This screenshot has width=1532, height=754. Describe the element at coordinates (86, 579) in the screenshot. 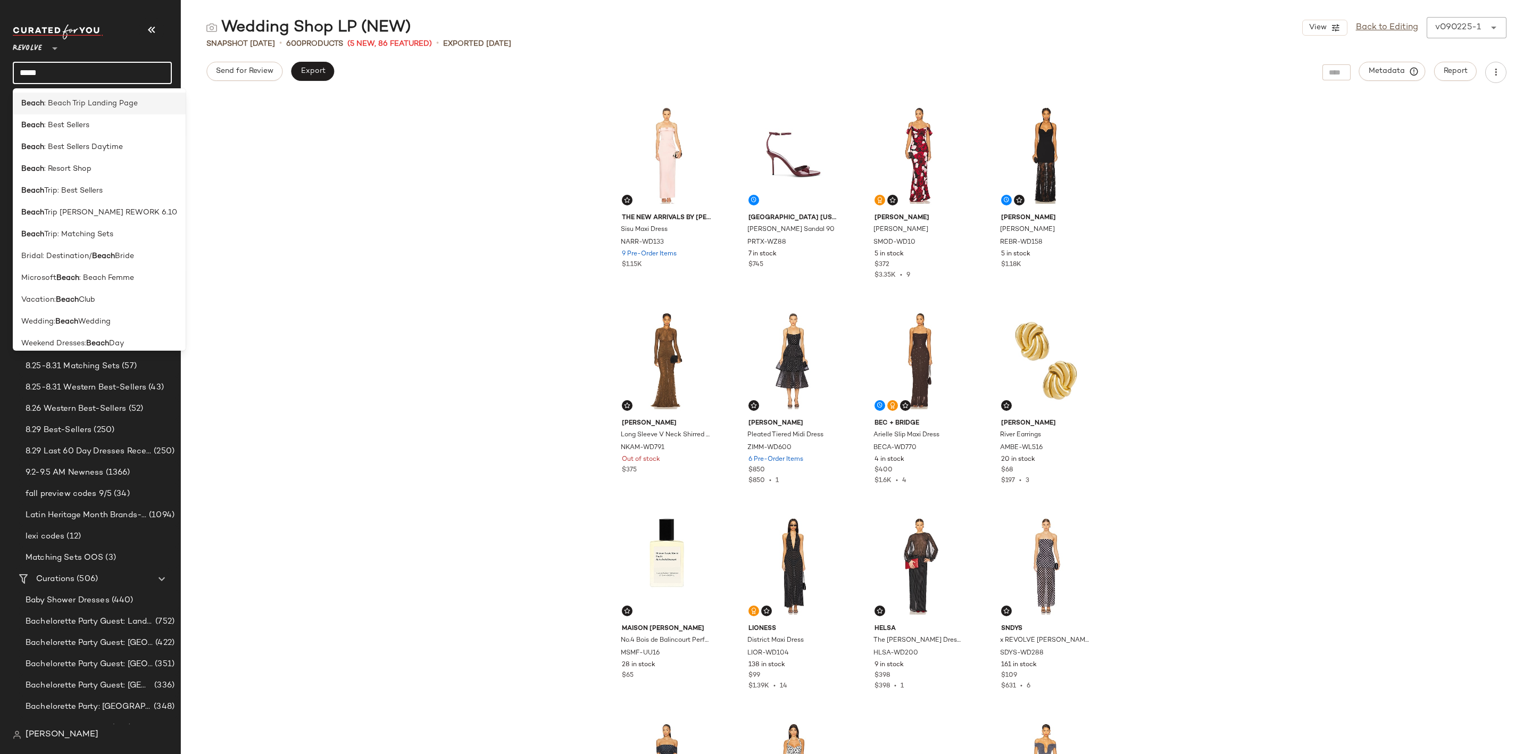

I see `span: (506)` at that location.